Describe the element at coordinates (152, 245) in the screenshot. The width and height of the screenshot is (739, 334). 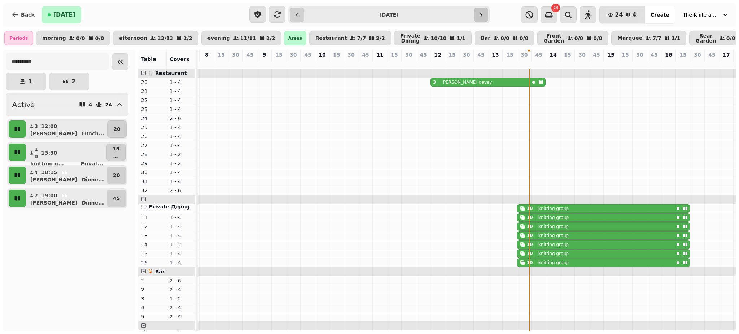
I see `p: 14` at that location.